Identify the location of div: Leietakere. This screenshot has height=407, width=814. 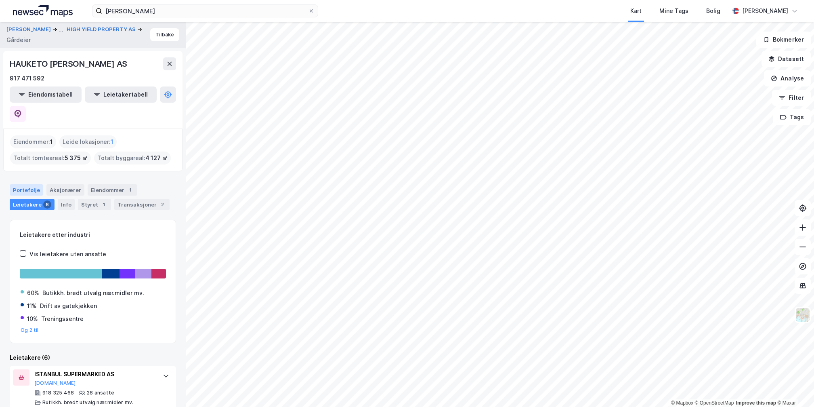
(32, 204).